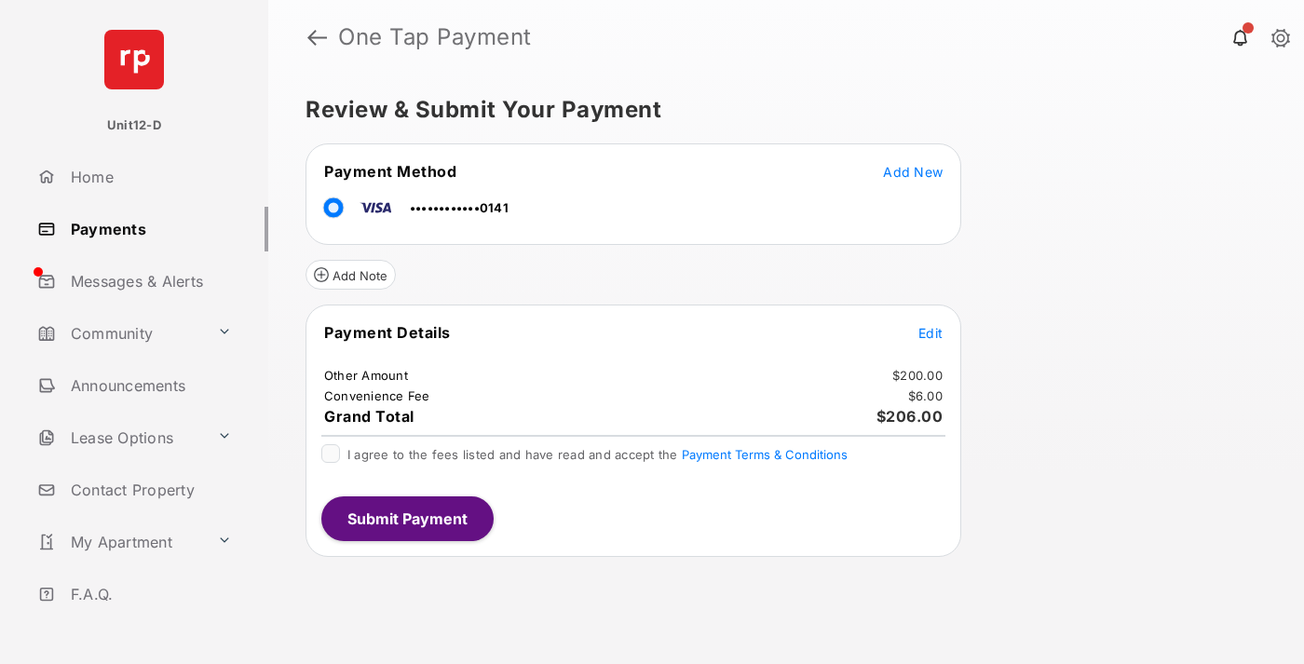 This screenshot has width=1304, height=664. Describe the element at coordinates (149, 281) in the screenshot. I see `a: Messages & Alerts` at that location.